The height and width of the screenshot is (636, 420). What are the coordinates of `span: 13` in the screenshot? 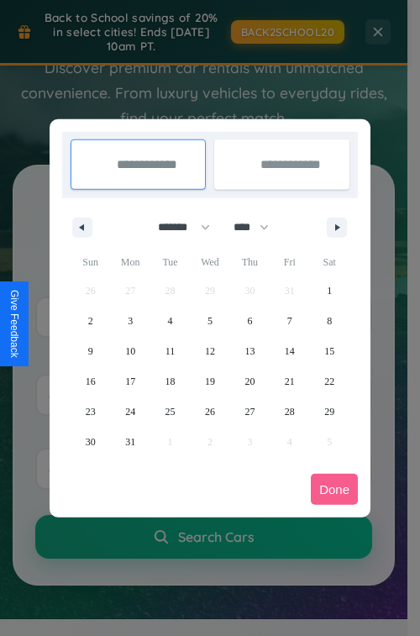 It's located at (250, 351).